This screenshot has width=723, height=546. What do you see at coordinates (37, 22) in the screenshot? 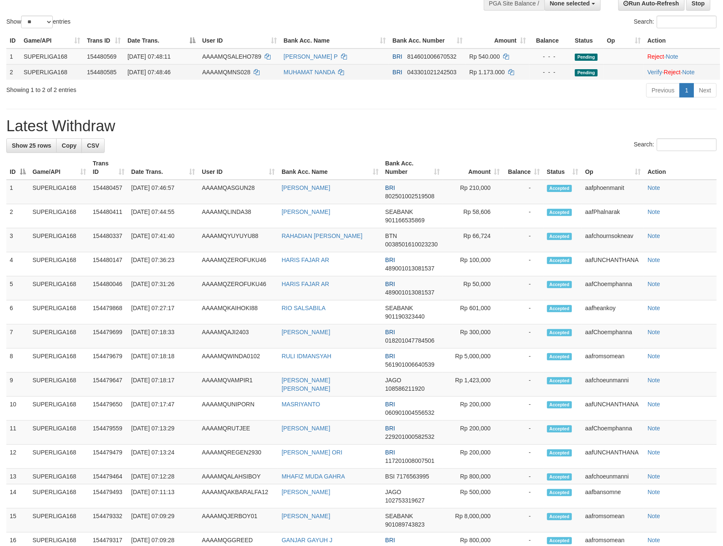
I see `select: Showentries` at bounding box center [37, 22].